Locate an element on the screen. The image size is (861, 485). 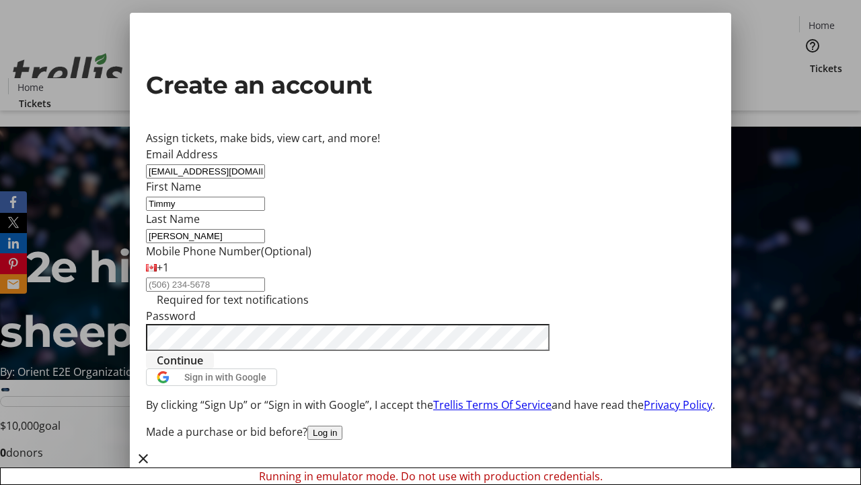
label: Email Address is located at coordinates (182, 154).